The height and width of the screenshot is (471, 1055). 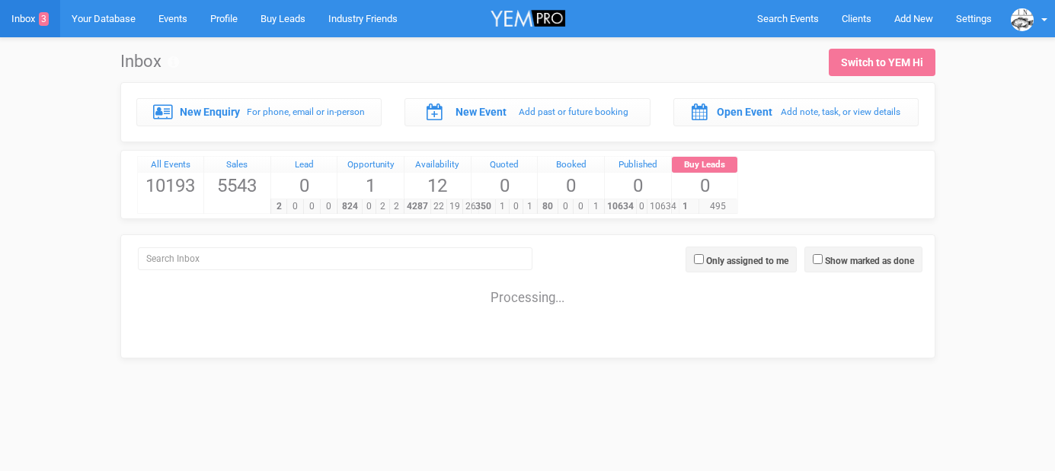 I want to click on span: 495, so click(x=717, y=206).